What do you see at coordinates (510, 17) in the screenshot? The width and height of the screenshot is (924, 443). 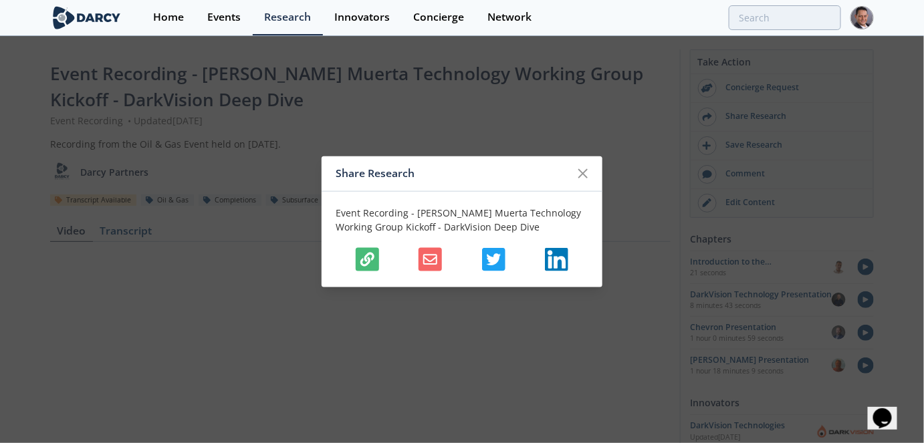 I see `div: Network` at bounding box center [510, 17].